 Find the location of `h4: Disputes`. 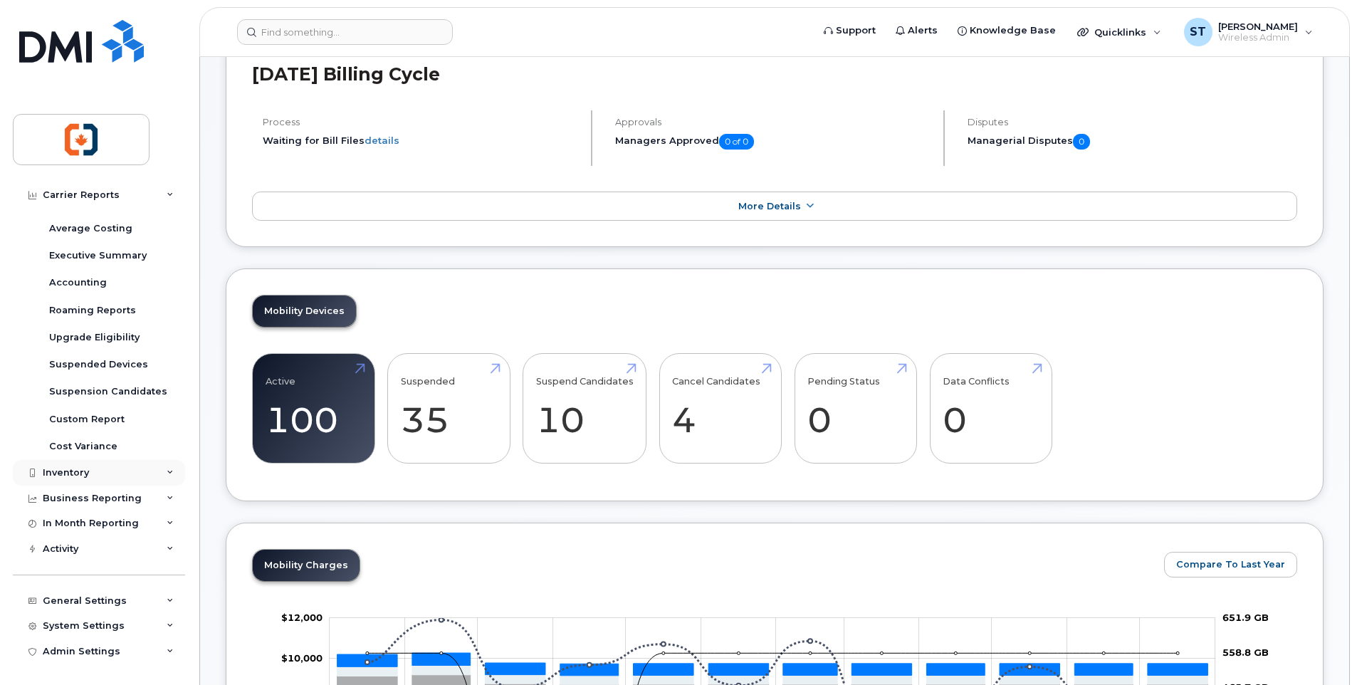

h4: Disputes is located at coordinates (1132, 122).